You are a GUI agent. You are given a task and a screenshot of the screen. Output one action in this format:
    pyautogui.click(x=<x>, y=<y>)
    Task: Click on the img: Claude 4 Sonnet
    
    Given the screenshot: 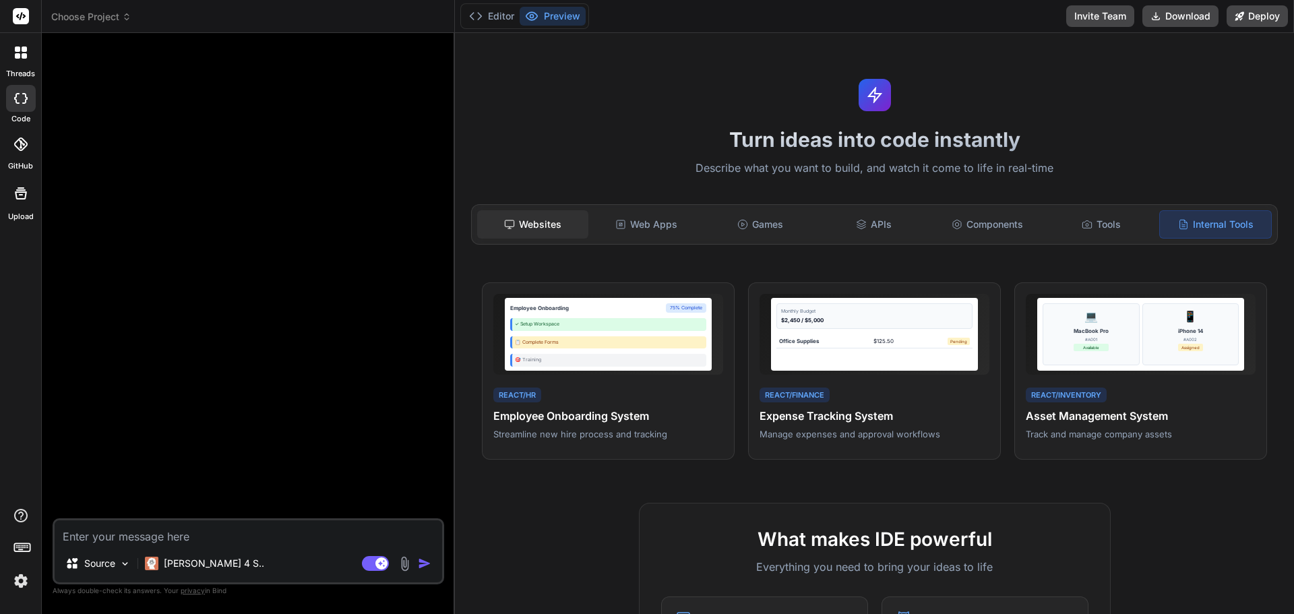 What is the action you would take?
    pyautogui.click(x=152, y=564)
    